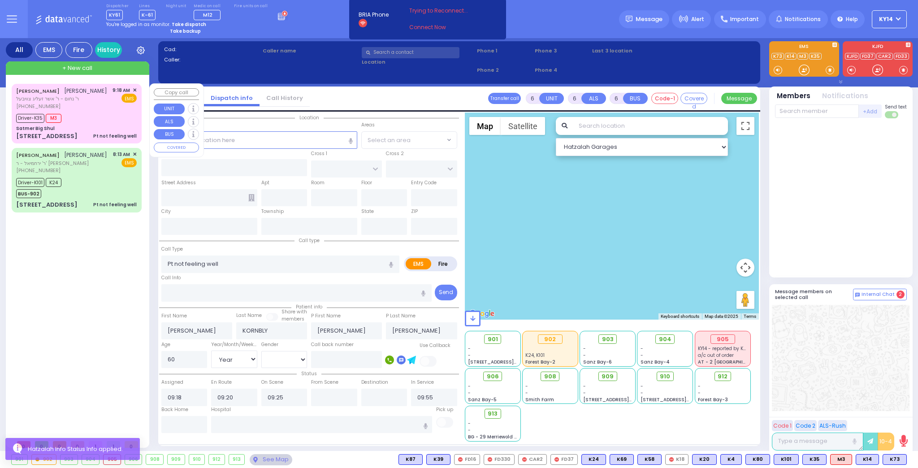 The image size is (918, 468). I want to click on div: 909, so click(176, 459).